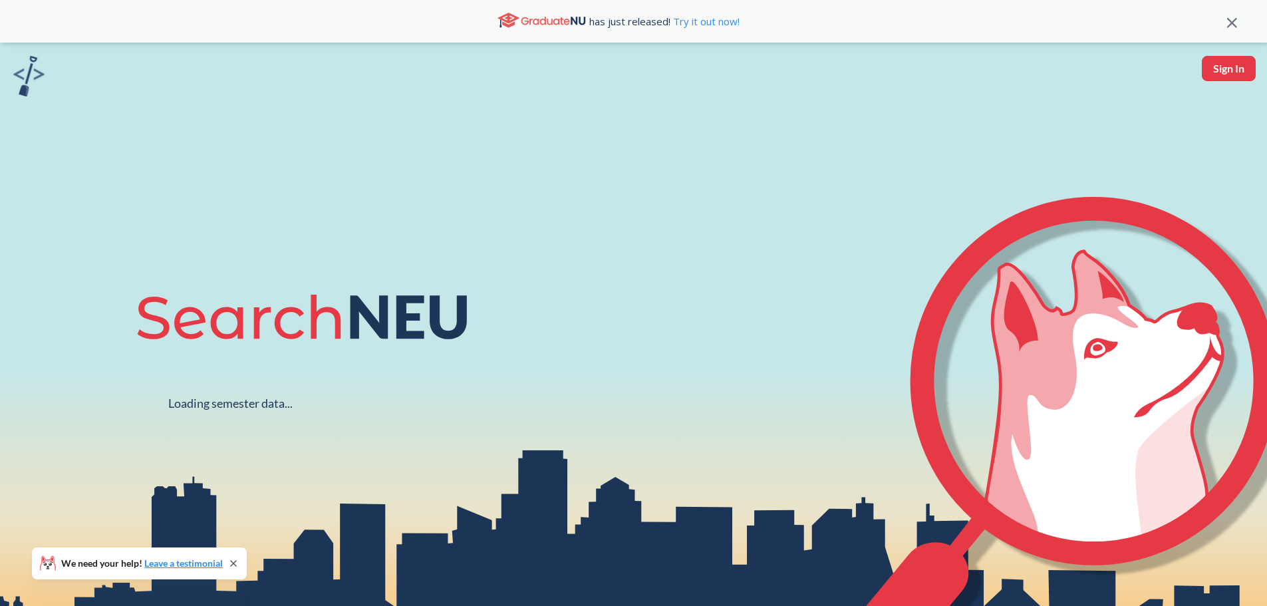 The width and height of the screenshot is (1267, 606). Describe the element at coordinates (142, 563) in the screenshot. I see `span: We need your help!` at that location.